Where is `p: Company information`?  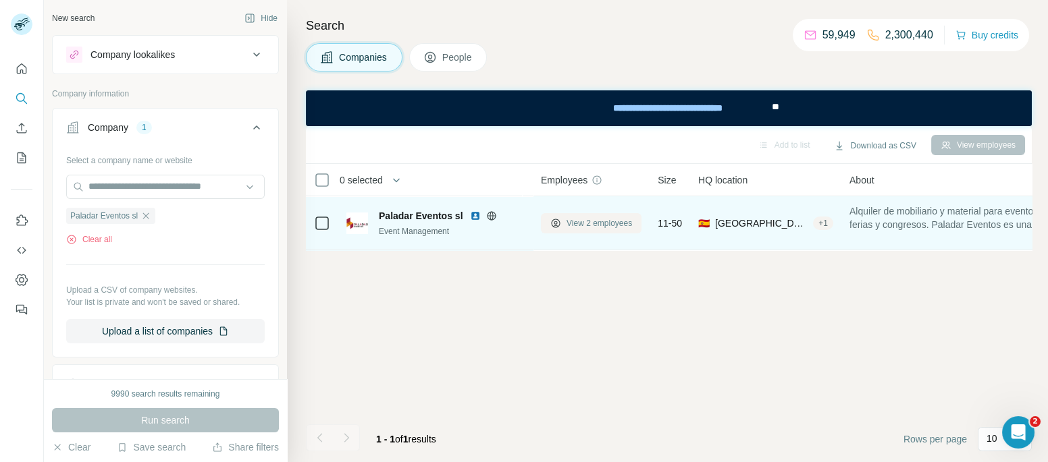 p: Company information is located at coordinates (165, 94).